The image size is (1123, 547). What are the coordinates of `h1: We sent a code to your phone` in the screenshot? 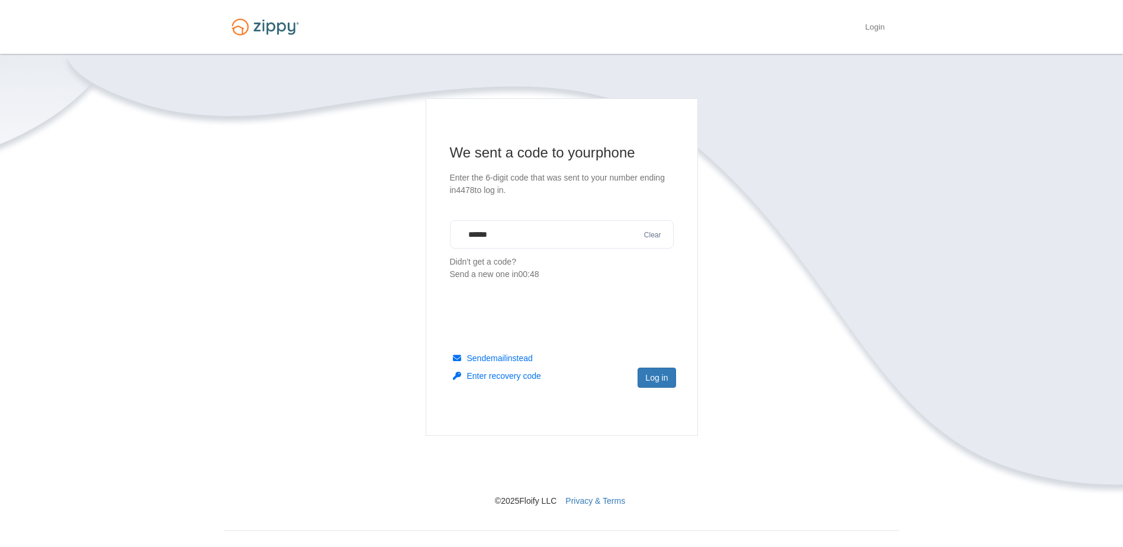 It's located at (562, 153).